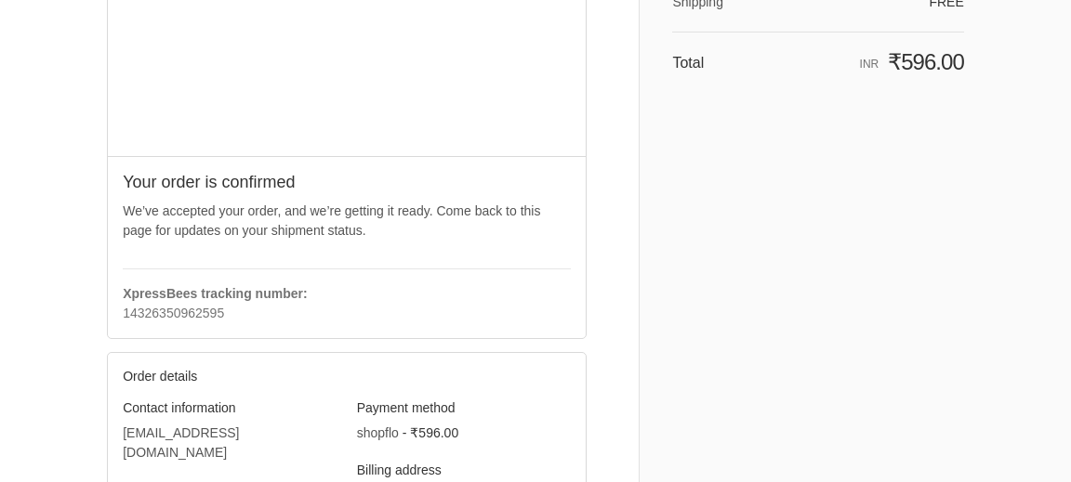 This screenshot has height=482, width=1071. I want to click on a: 14326350962595, so click(173, 313).